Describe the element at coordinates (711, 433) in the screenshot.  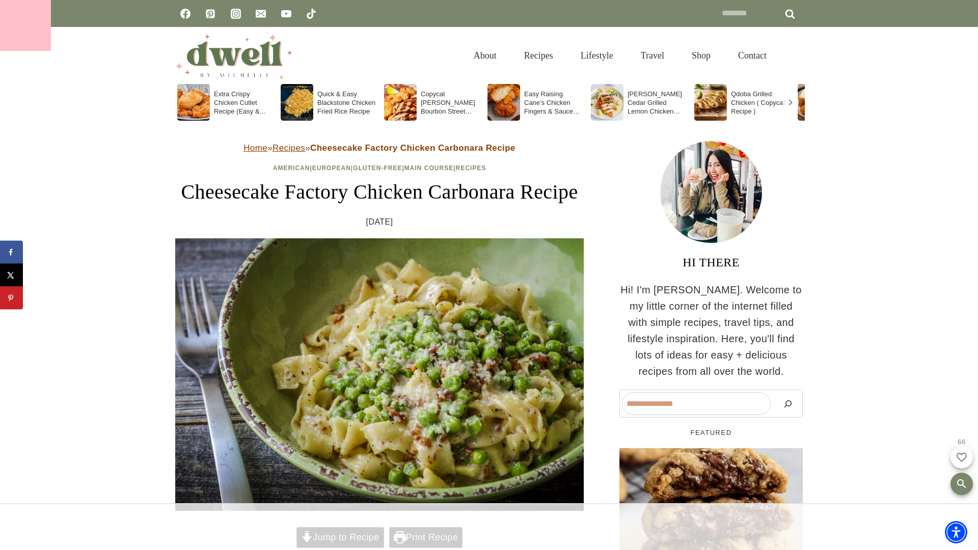
I see `h5: FEATURED` at that location.